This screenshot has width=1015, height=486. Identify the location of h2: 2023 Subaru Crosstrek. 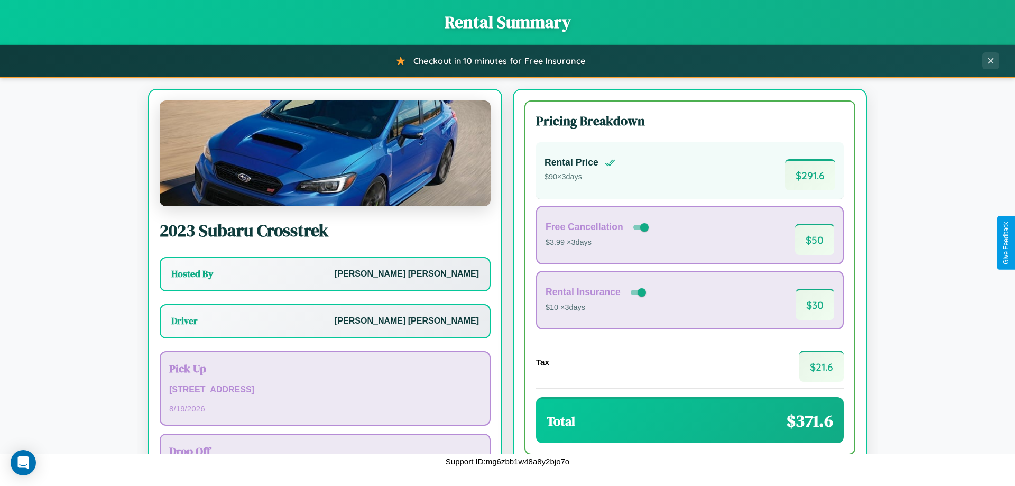
(325, 230).